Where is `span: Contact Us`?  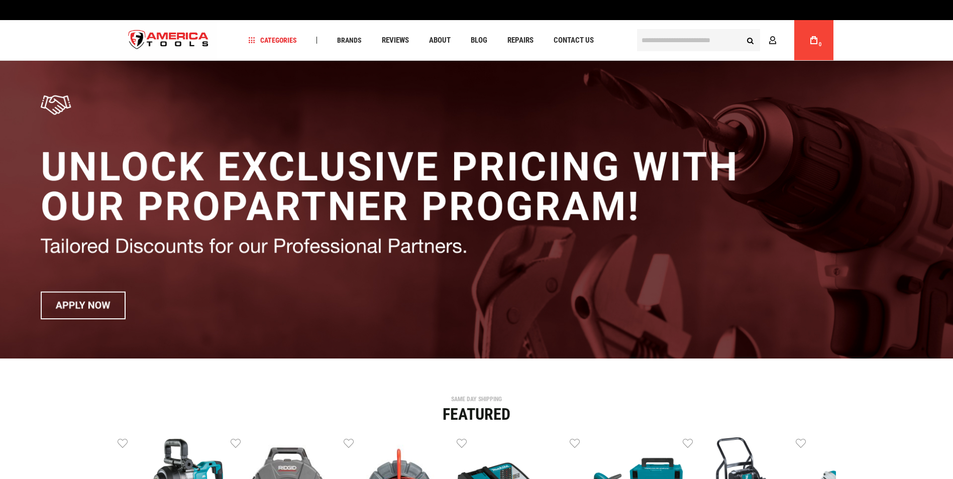
span: Contact Us is located at coordinates (574, 40).